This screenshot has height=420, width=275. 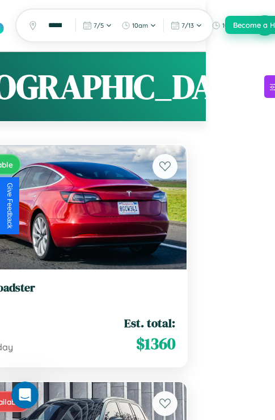 What do you see at coordinates (97, 25) in the screenshot?
I see `button: 7/5` at bounding box center [97, 25].